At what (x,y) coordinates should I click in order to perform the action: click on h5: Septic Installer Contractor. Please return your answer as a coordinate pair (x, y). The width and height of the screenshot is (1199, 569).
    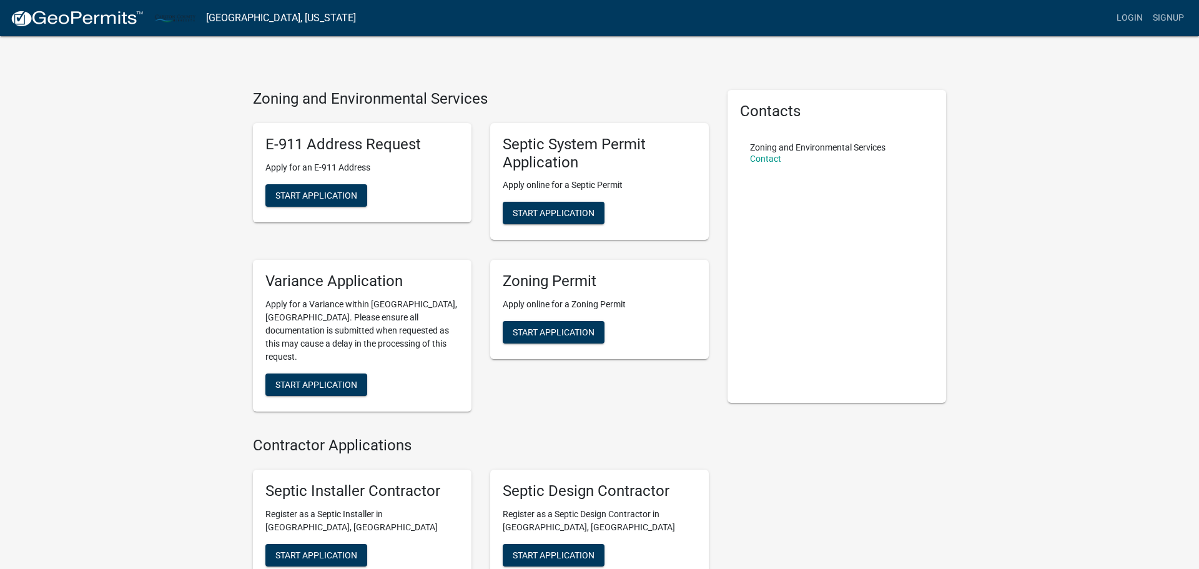
    Looking at the image, I should click on (362, 491).